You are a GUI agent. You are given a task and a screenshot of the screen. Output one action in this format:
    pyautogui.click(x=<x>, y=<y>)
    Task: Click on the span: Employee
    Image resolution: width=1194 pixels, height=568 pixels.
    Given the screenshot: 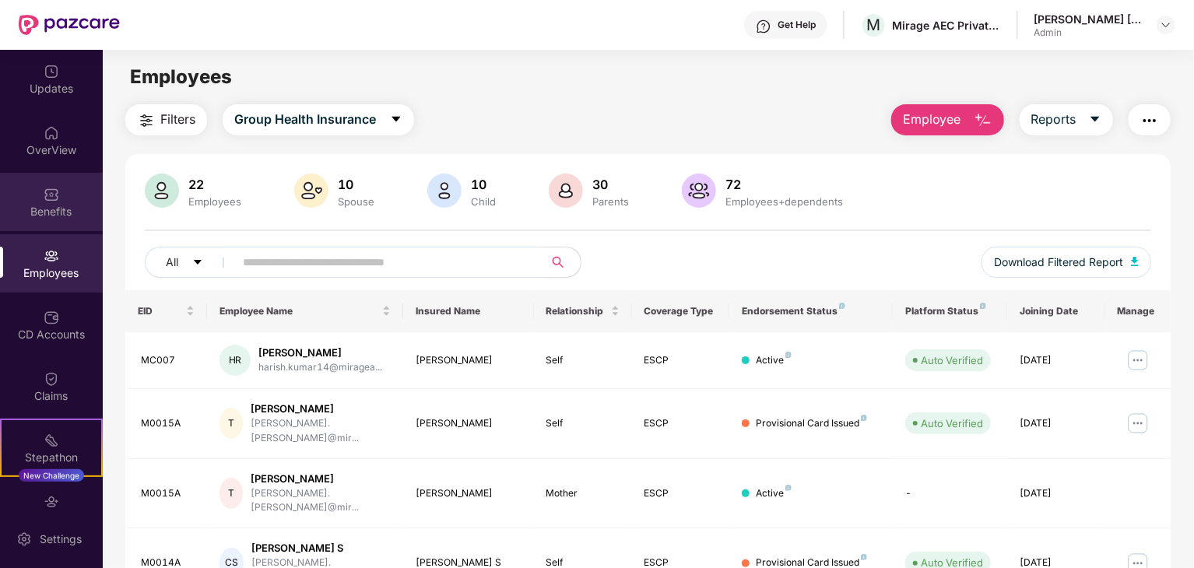 What is the action you would take?
    pyautogui.click(x=931, y=119)
    